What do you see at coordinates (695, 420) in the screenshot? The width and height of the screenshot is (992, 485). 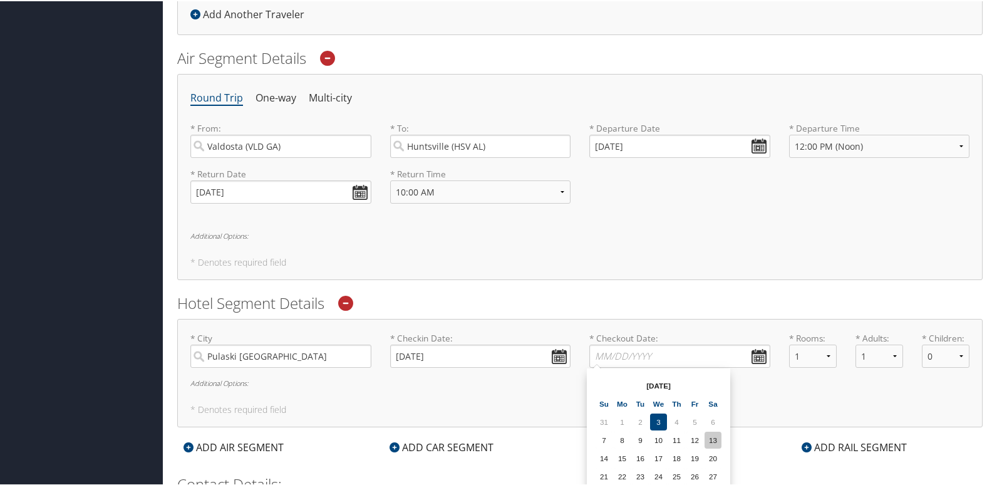 I see `td: 5` at bounding box center [695, 420].